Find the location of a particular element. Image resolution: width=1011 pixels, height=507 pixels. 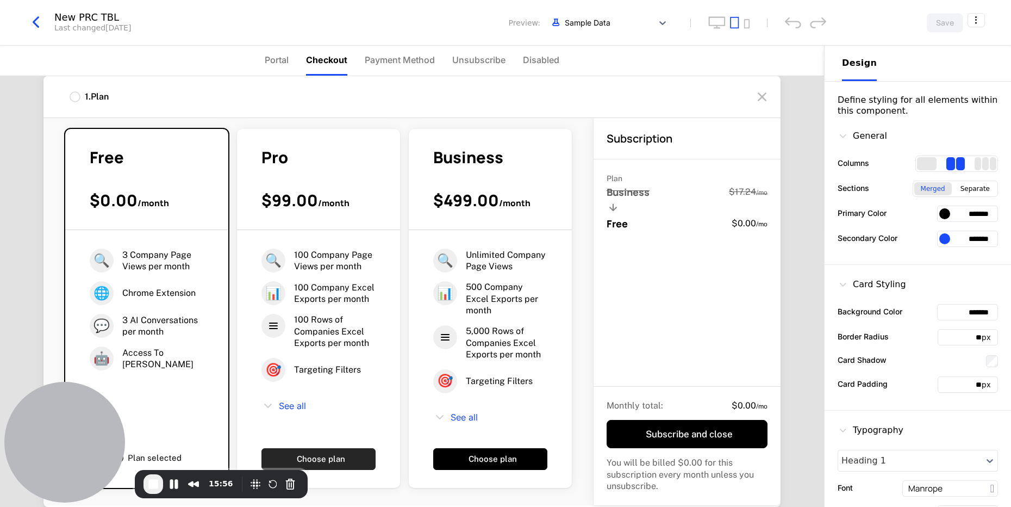

span: Disabled is located at coordinates (541, 60).